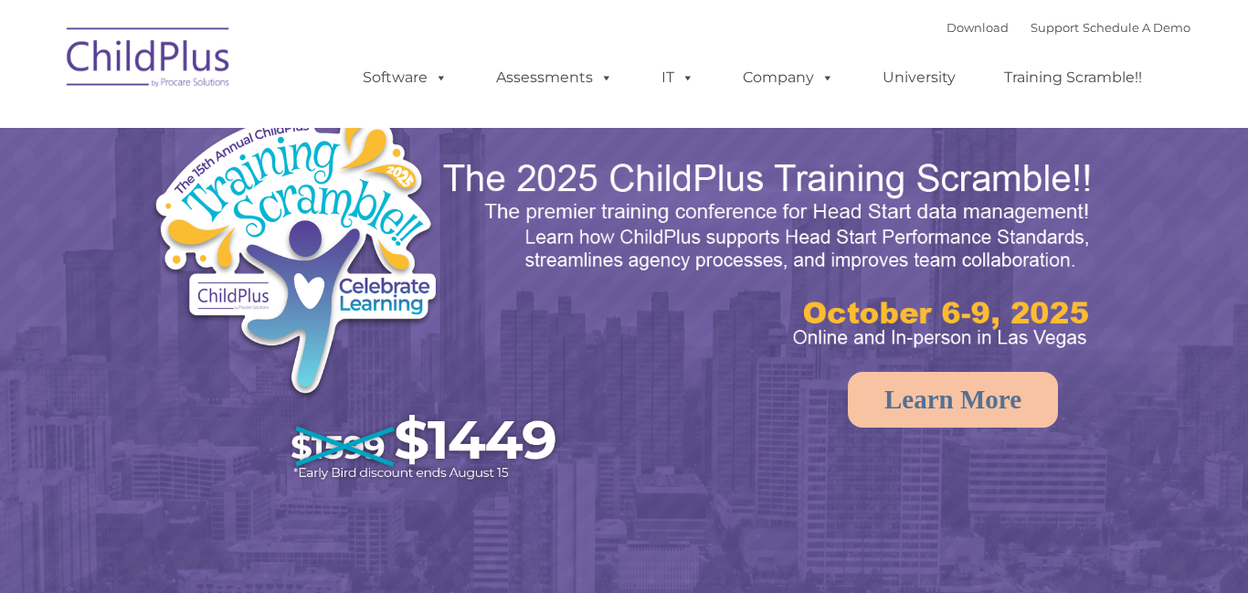 The image size is (1248, 593). Describe the element at coordinates (405, 78) in the screenshot. I see `a: Software` at that location.